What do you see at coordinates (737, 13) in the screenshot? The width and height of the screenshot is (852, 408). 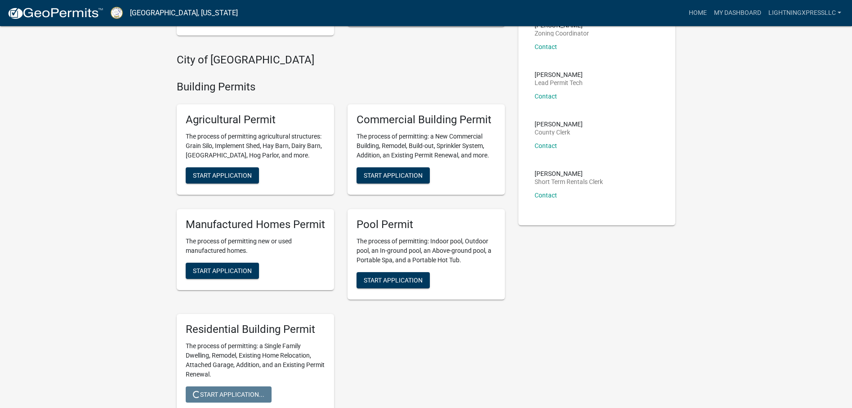 I see `a: My Dashboard` at bounding box center [737, 13].